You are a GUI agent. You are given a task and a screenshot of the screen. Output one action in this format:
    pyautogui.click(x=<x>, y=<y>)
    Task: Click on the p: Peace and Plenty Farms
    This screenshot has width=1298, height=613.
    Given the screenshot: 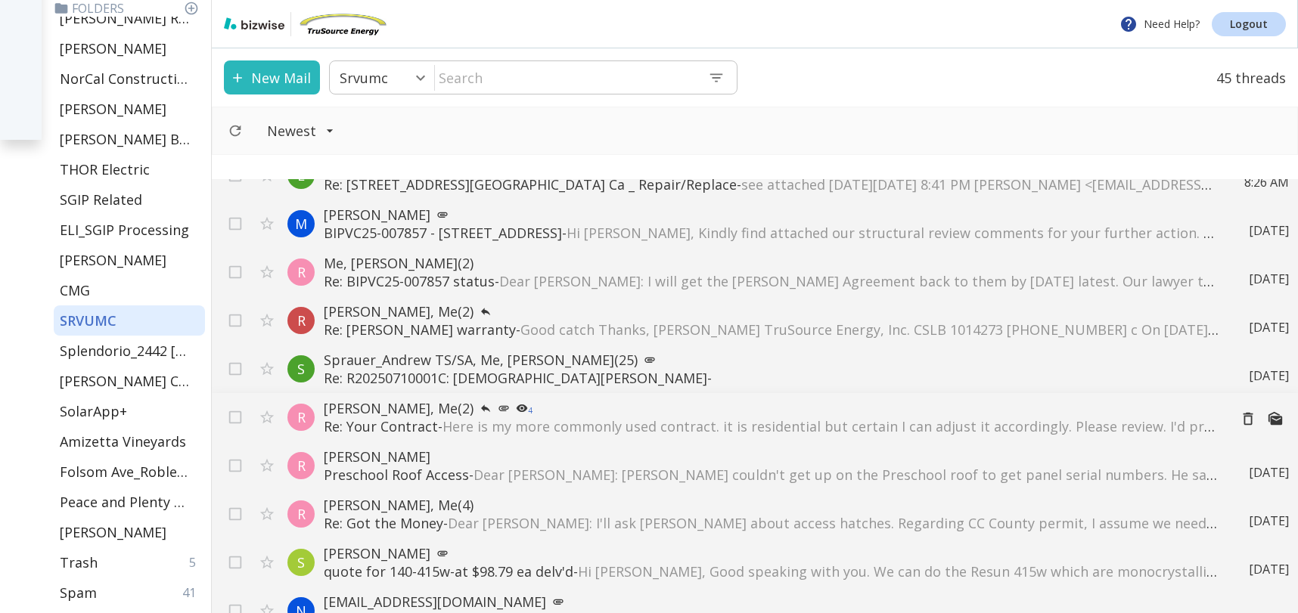 What is the action you would take?
    pyautogui.click(x=125, y=502)
    